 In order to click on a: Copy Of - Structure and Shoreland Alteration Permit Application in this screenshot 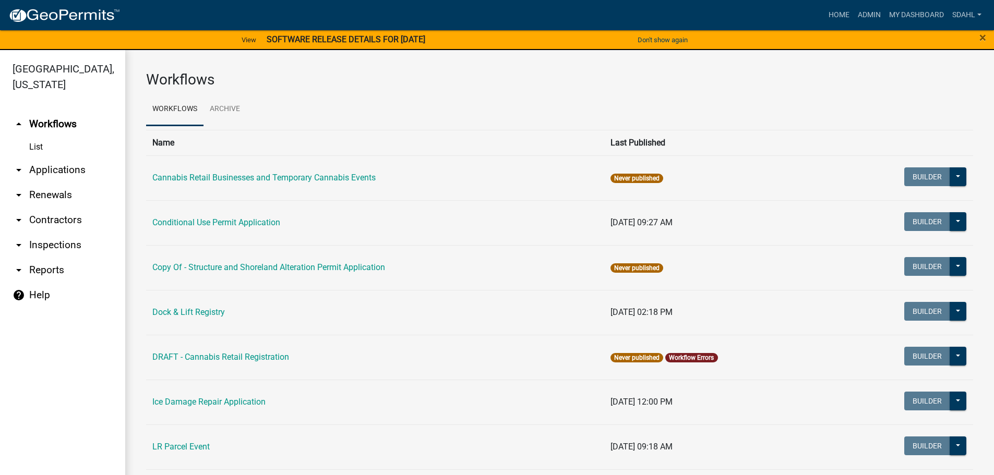, I will do `click(269, 267)`.